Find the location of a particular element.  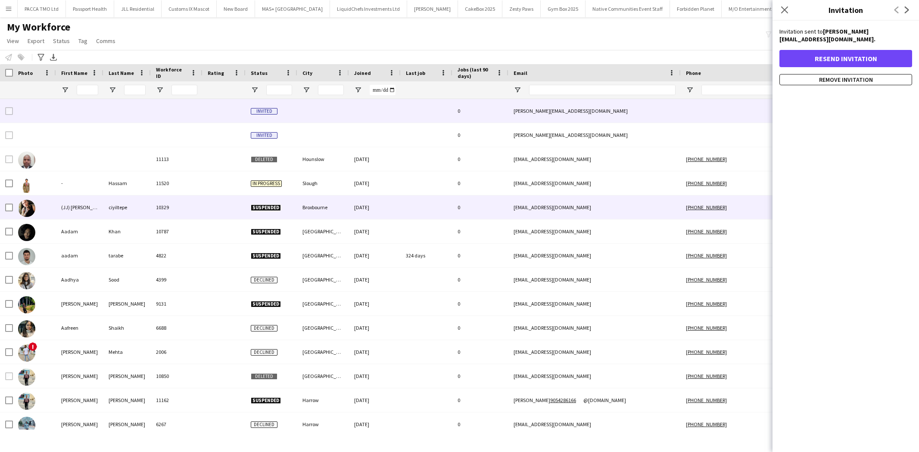

button: Forbidden Planet is located at coordinates (695, 9).